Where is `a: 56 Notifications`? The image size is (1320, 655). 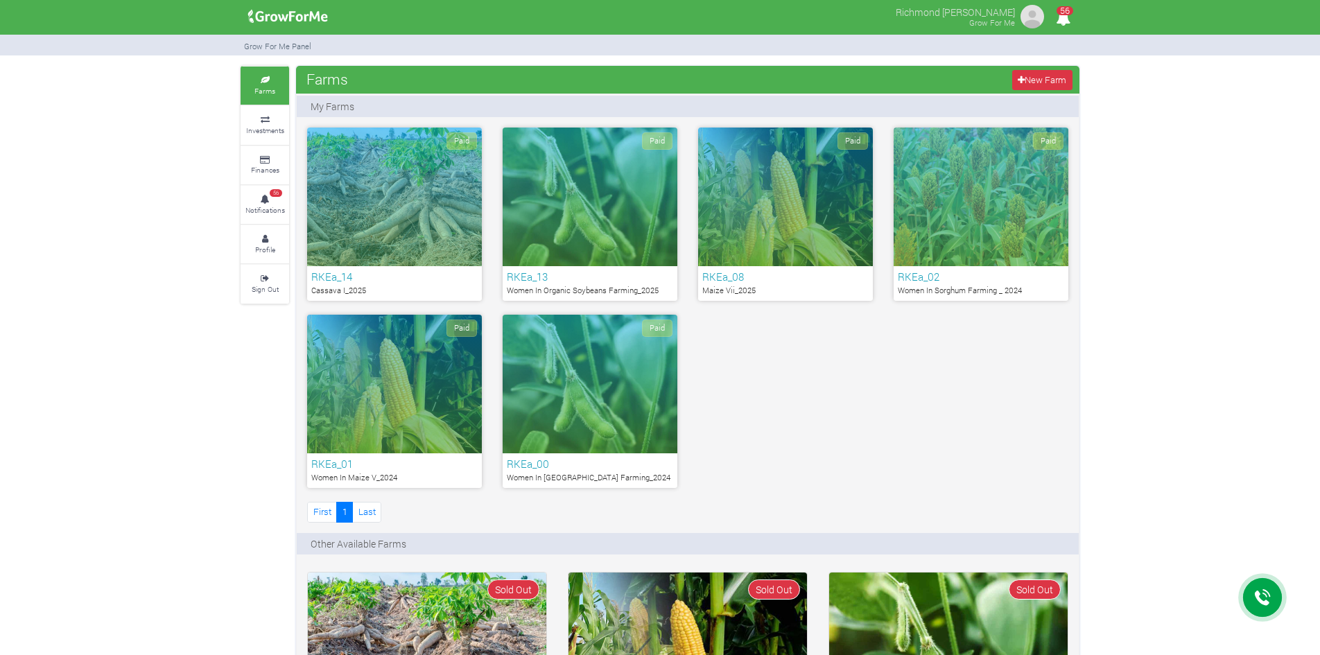 a: 56 Notifications is located at coordinates (265, 204).